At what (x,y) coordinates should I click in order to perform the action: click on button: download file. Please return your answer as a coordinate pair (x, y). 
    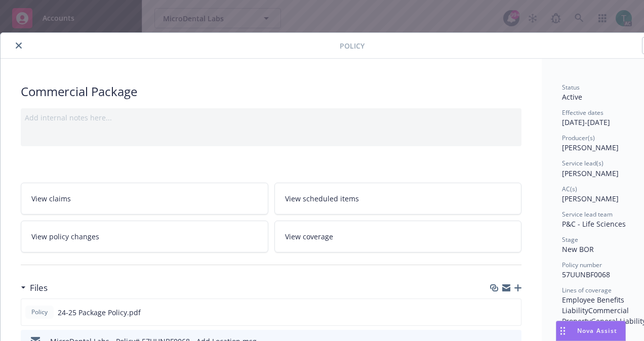
    Looking at the image, I should click on (496, 313).